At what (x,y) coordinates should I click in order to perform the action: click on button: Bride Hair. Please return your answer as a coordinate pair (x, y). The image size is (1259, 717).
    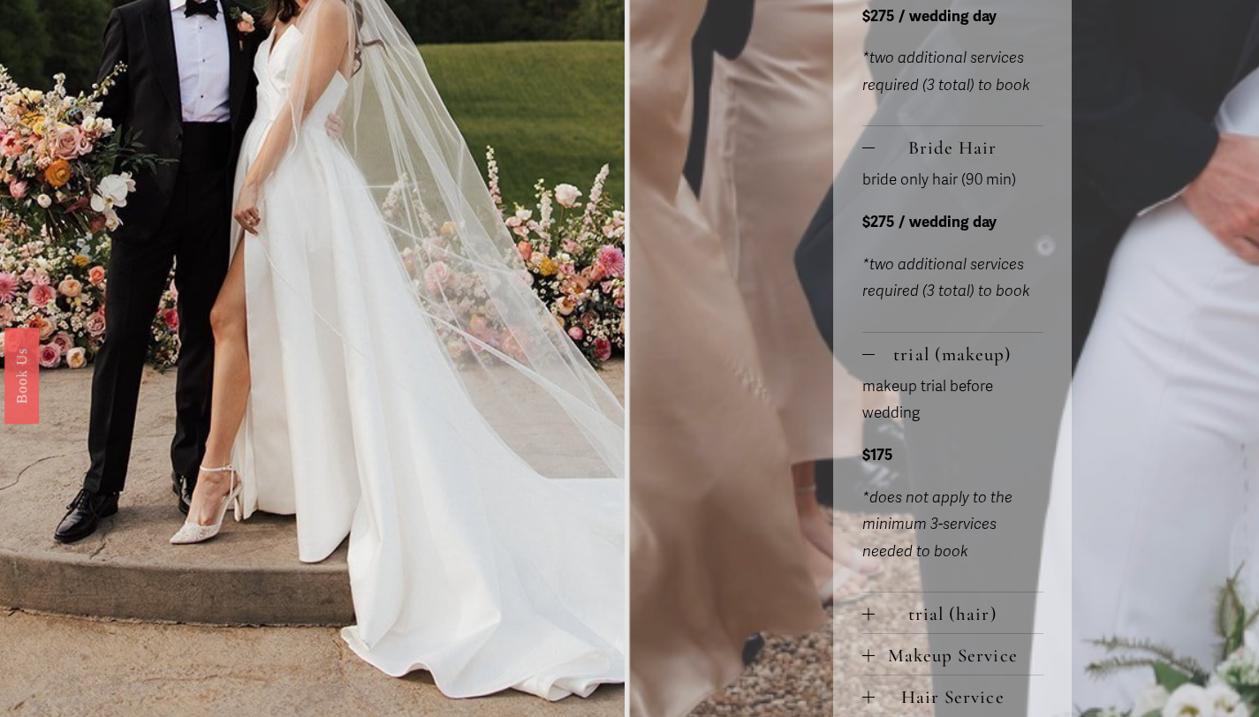
    Looking at the image, I should click on (952, 147).